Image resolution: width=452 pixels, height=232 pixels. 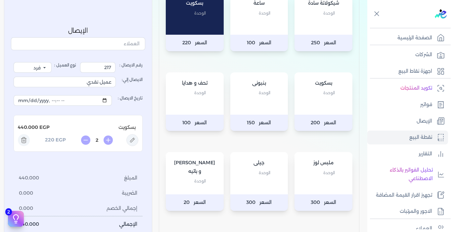 I want to click on p: الشركات, so click(x=423, y=55).